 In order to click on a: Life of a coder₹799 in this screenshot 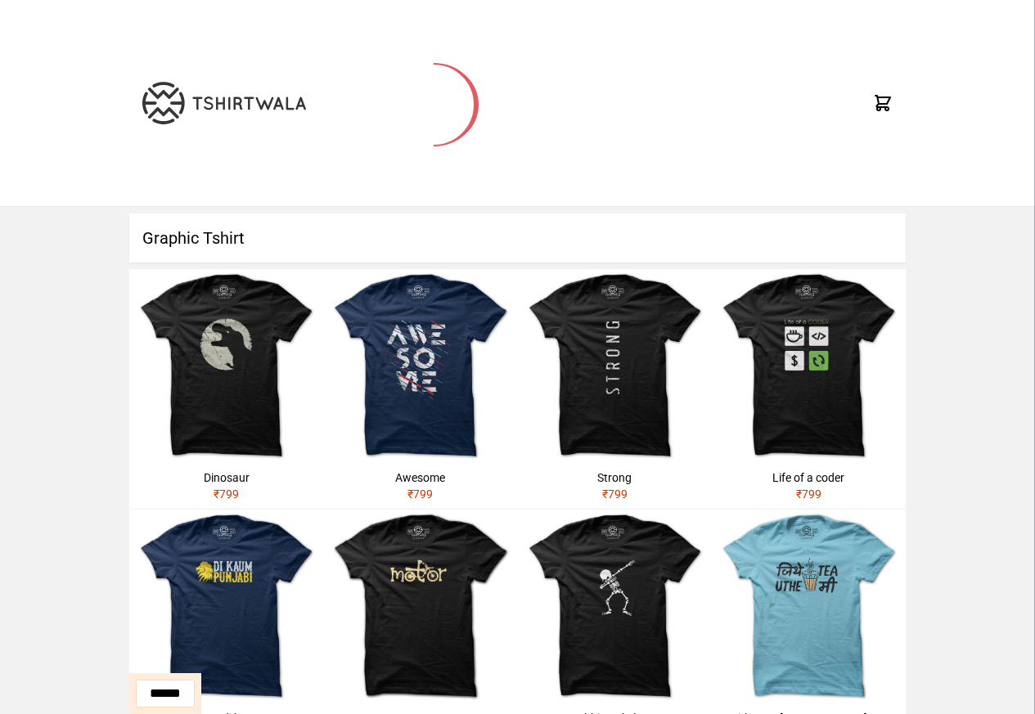, I will do `click(808, 389)`.